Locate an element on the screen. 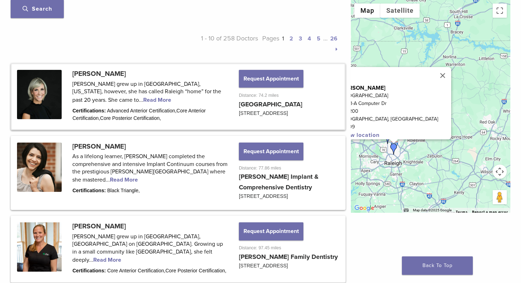  a: View location is located at coordinates (360, 135).